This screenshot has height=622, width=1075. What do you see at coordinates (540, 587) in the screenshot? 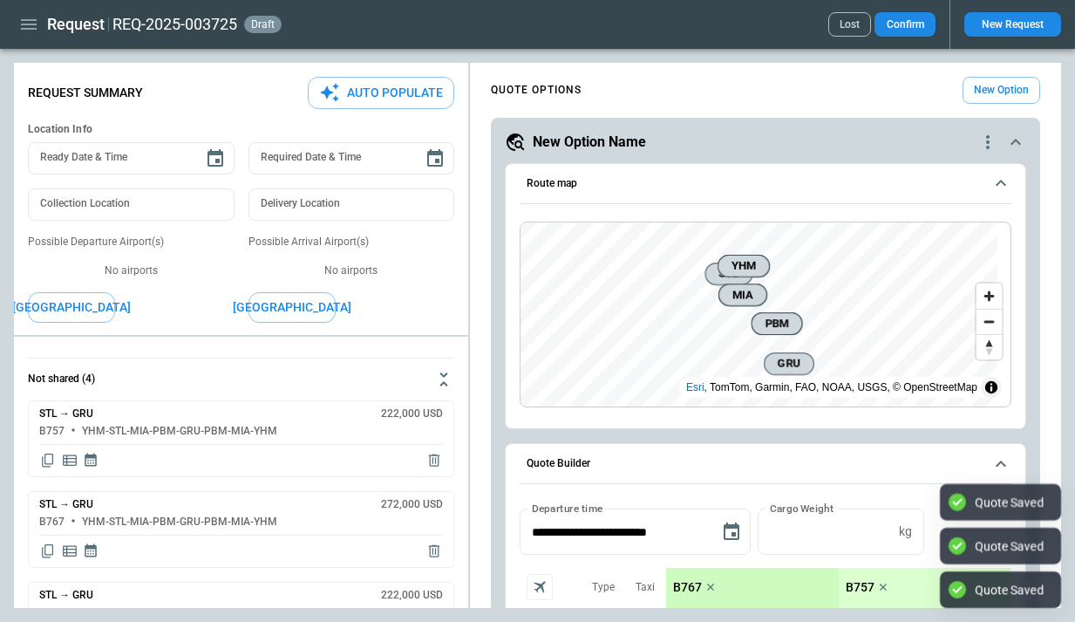
I see `span: Aircraft selection` at bounding box center [540, 587].